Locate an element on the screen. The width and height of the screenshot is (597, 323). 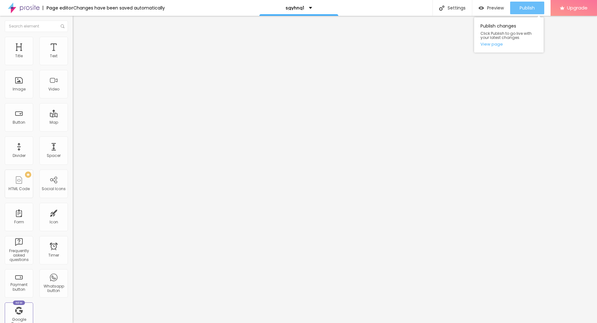
div: Changes have been saved automatically is located at coordinates (119, 8).